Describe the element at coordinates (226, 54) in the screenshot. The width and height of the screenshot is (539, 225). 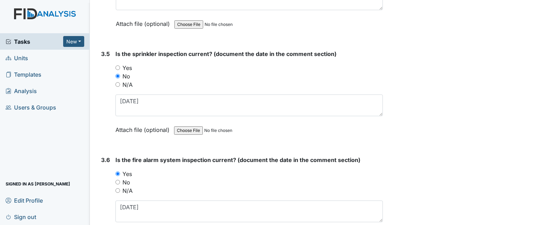
I see `span: Is the sprinkler inspection current? (document the date in the comment section)` at that location.